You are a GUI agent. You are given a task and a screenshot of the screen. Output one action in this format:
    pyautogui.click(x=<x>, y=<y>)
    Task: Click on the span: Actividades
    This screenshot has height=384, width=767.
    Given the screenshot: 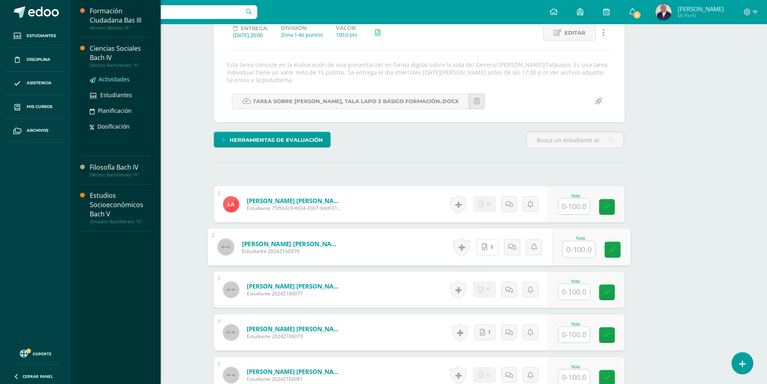 What is the action you would take?
    pyautogui.click(x=114, y=79)
    